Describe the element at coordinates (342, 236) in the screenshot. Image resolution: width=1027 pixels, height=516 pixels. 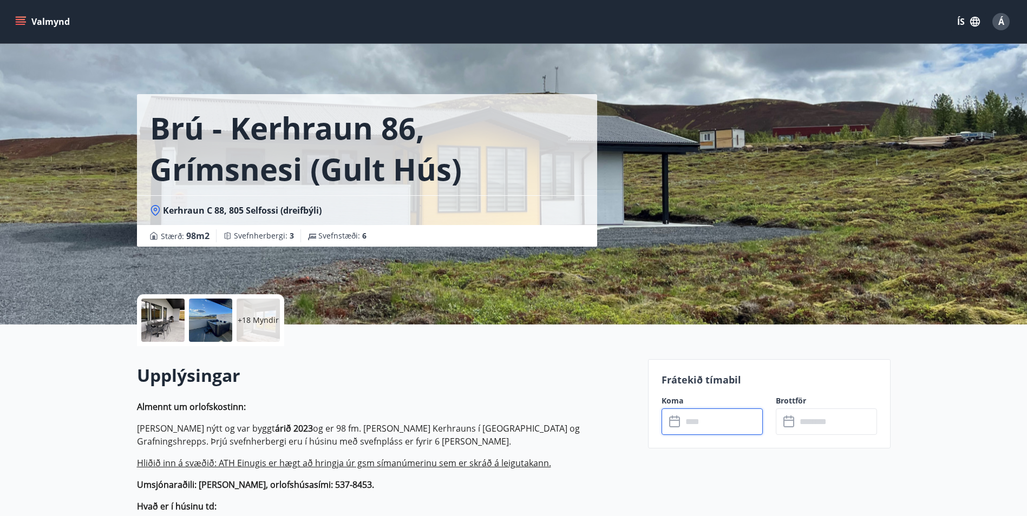
I see `span: Svefnstæði :` at that location.